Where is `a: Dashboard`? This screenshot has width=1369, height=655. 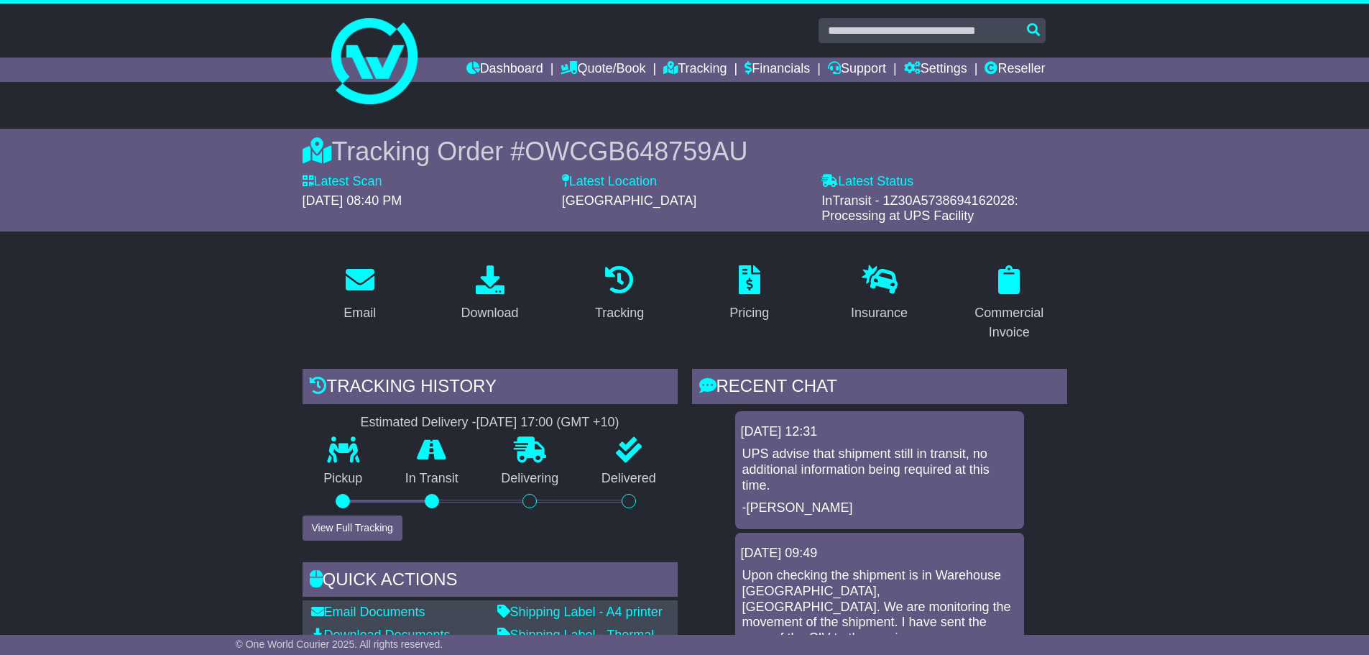
a: Dashboard is located at coordinates (504, 70).